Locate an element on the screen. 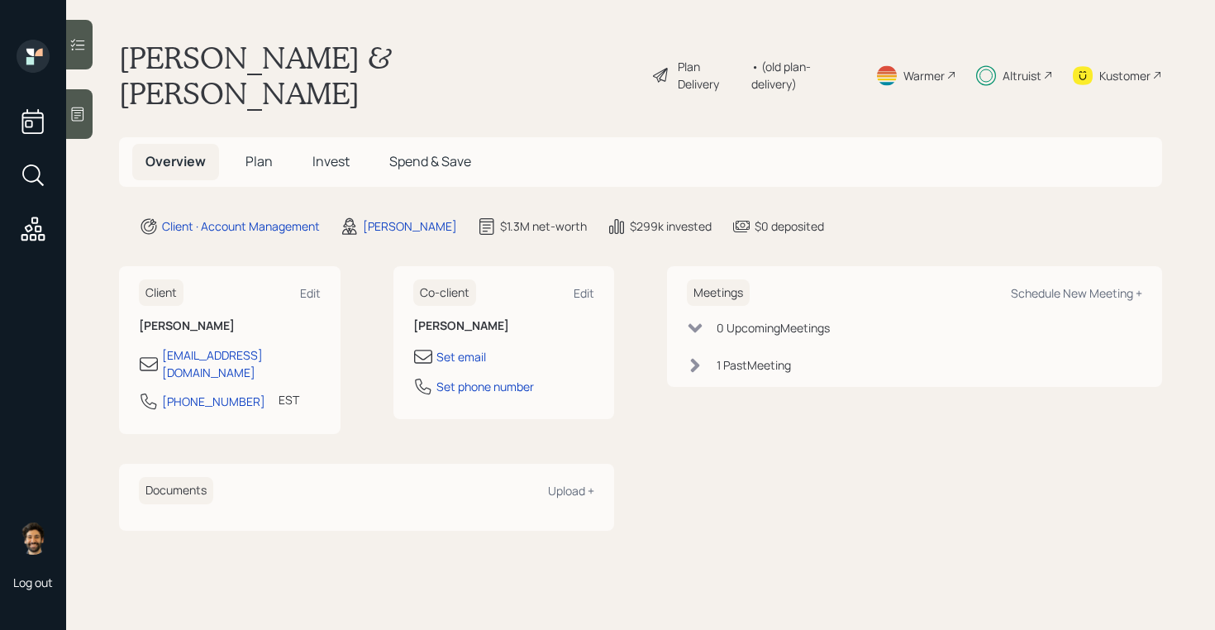  span: Plan is located at coordinates (259, 161).